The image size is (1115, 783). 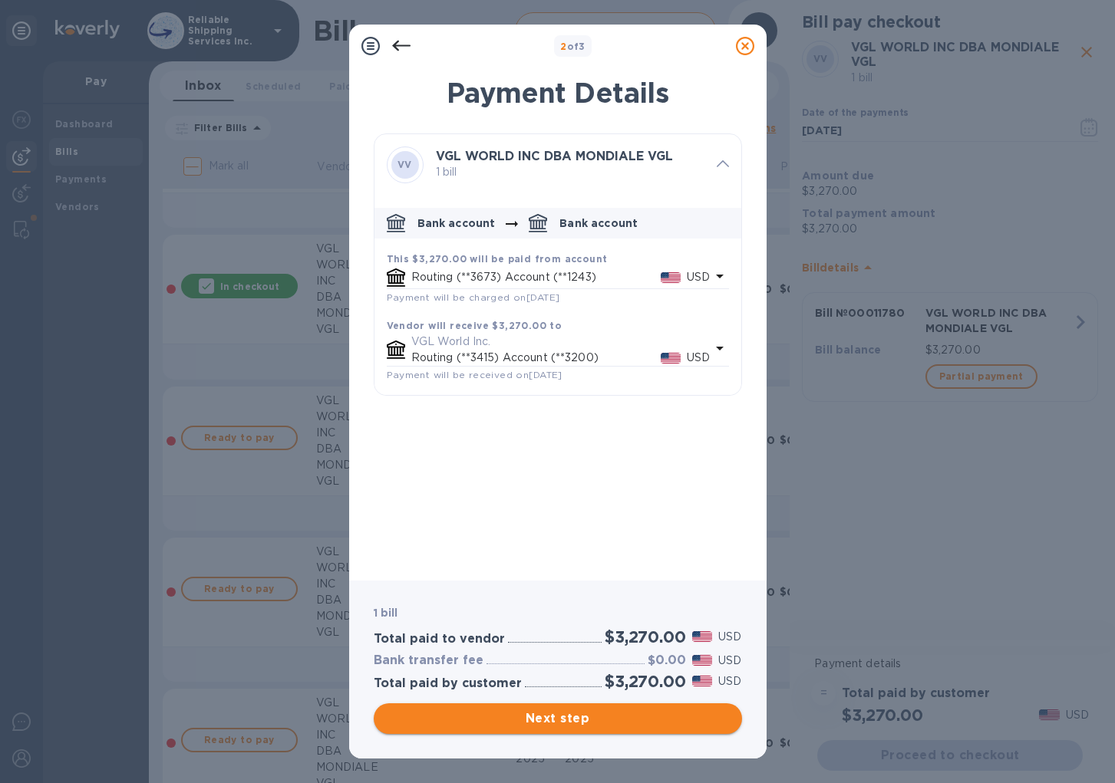 I want to click on b: of 3, so click(x=572, y=46).